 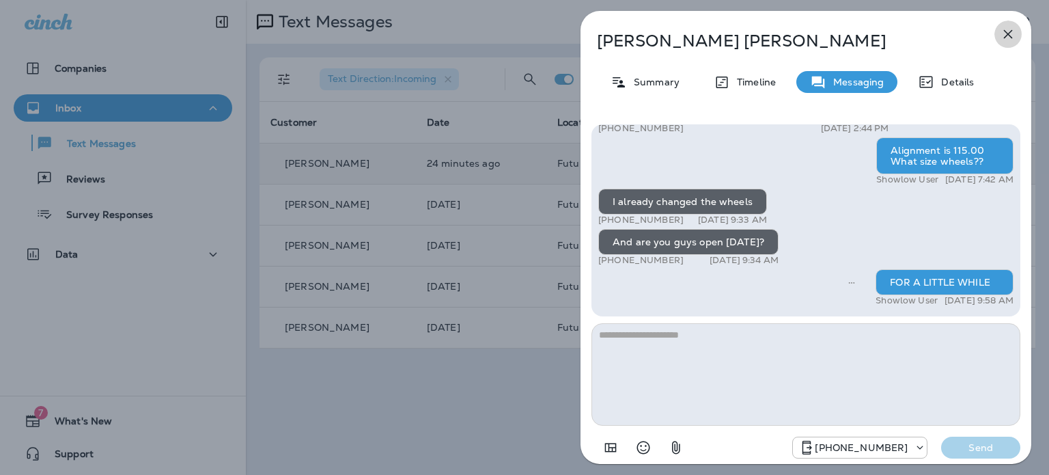 What do you see at coordinates (643, 447) in the screenshot?
I see `button: Select an emoji` at bounding box center [643, 447].